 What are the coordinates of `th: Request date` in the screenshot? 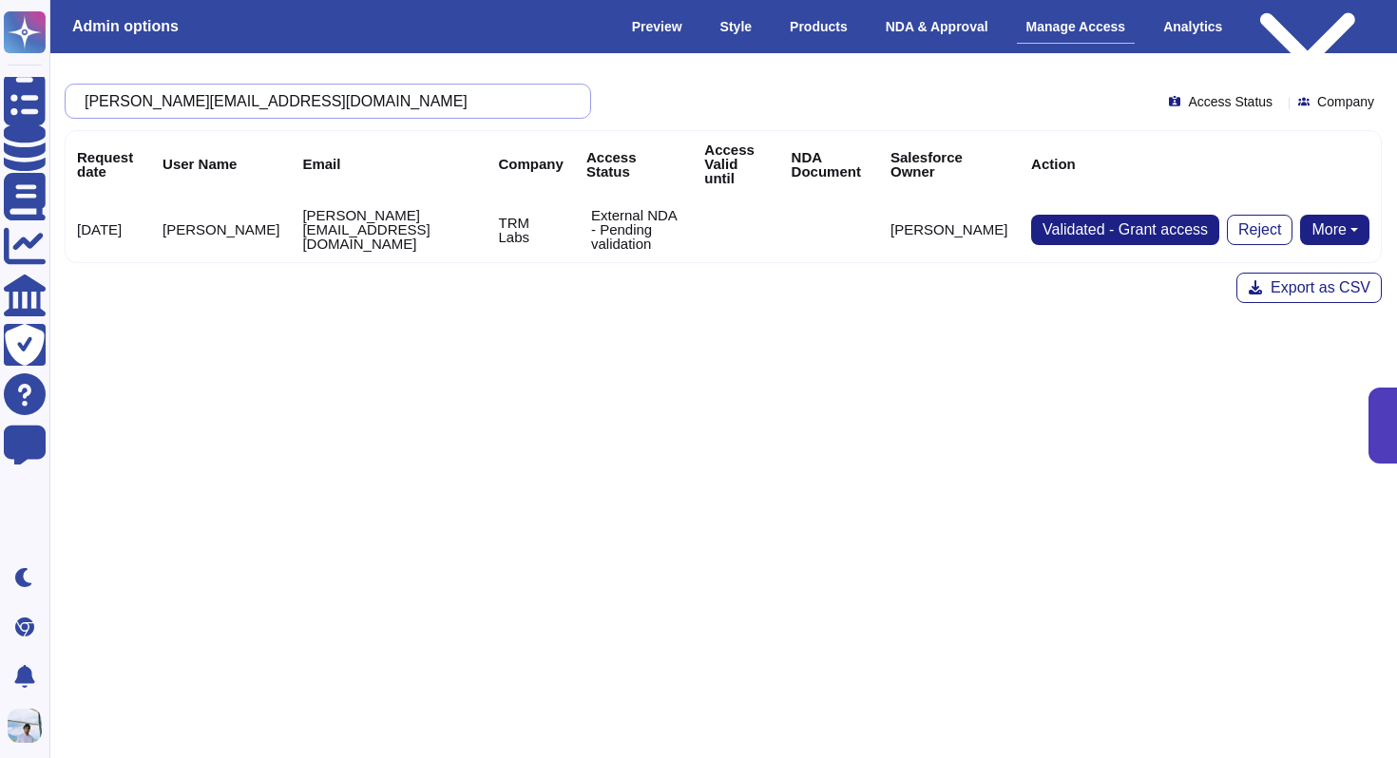 It's located at (108, 163).